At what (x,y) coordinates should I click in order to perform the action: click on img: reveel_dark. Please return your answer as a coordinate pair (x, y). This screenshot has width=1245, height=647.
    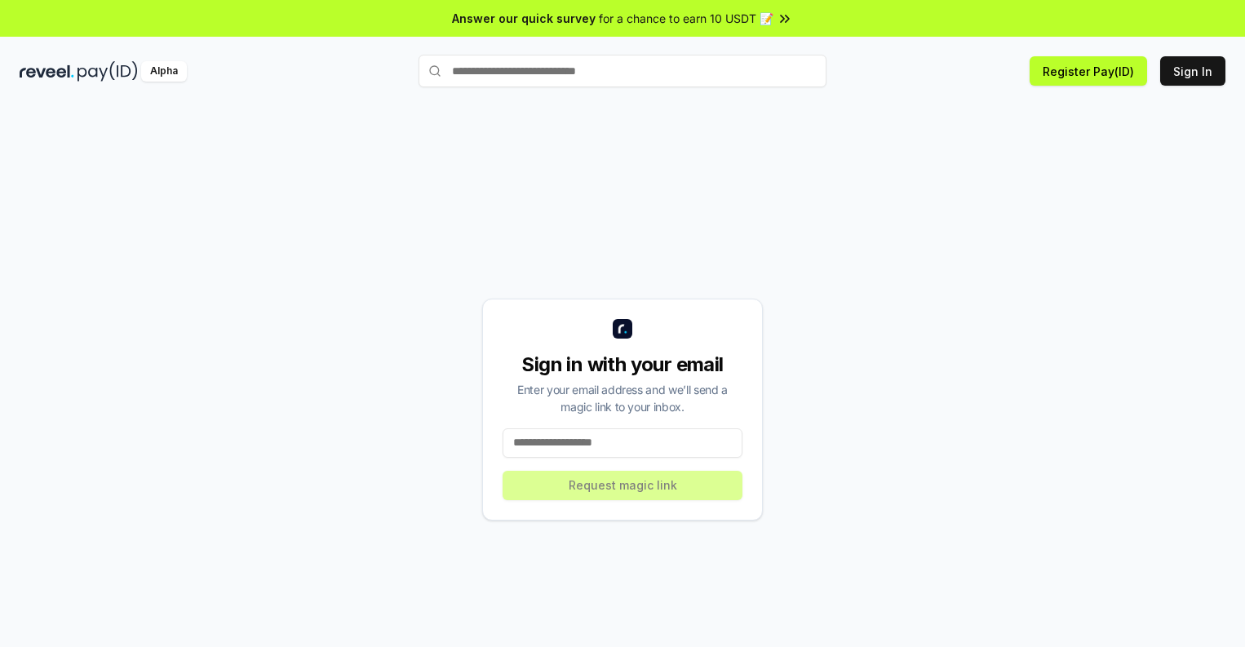
    Looking at the image, I should click on (46, 71).